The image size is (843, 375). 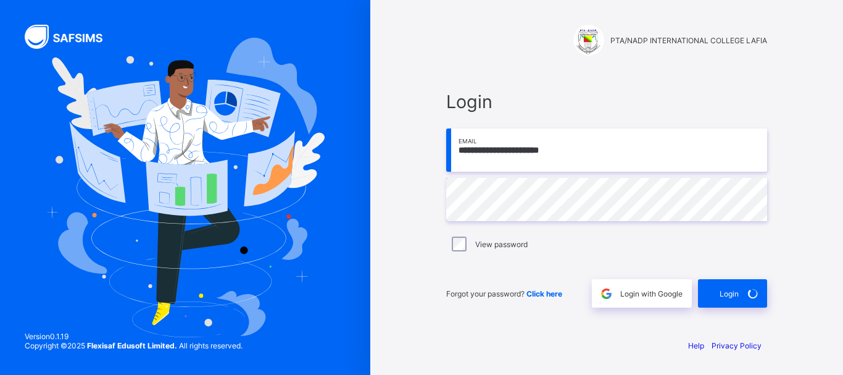 What do you see at coordinates (696, 345) in the screenshot?
I see `a: Help` at bounding box center [696, 345].